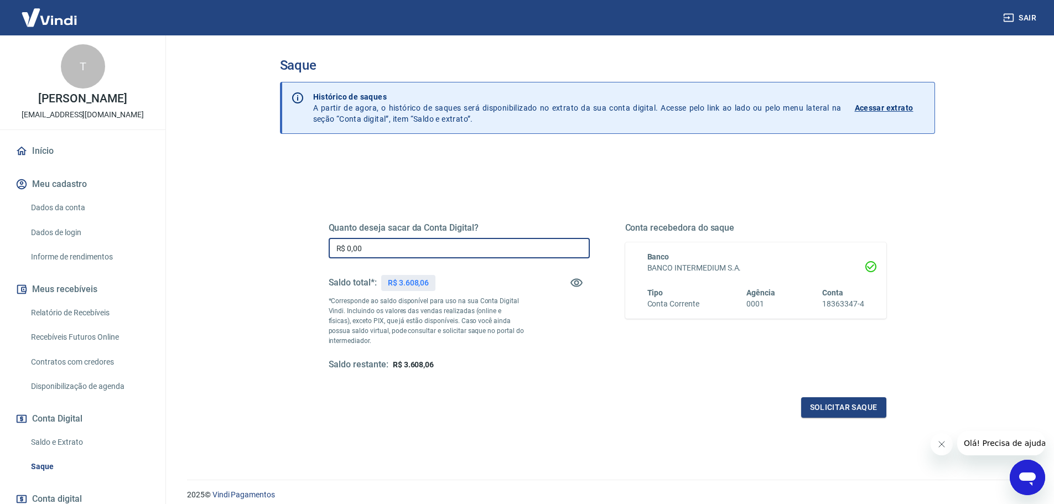  What do you see at coordinates (760, 304) in the screenshot?
I see `h6: 0001` at bounding box center [760, 304].